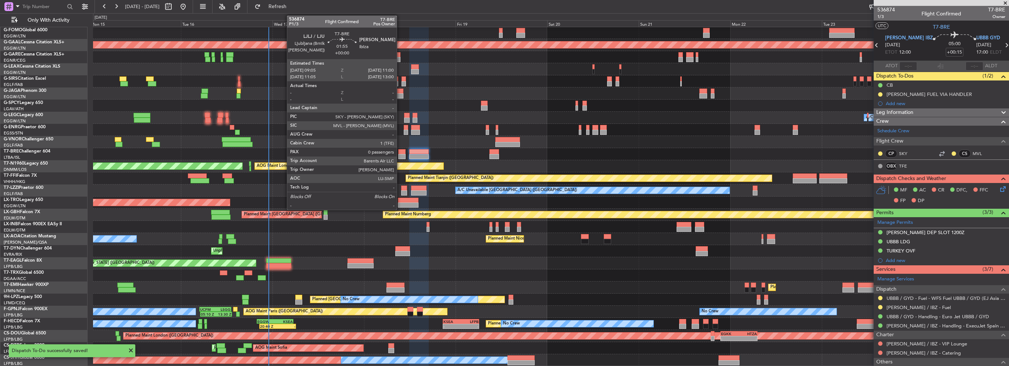 This screenshot has height=366, width=1009. What do you see at coordinates (470, 322) in the screenshot?
I see `div: LFPB` at bounding box center [470, 322].